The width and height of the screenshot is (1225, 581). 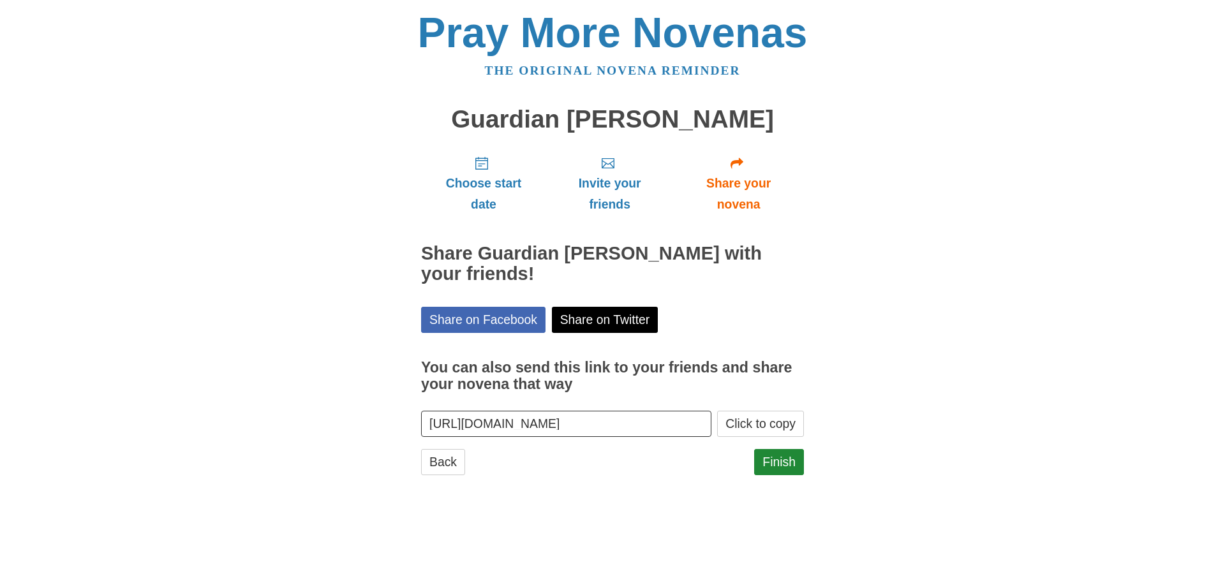 What do you see at coordinates (443, 462) in the screenshot?
I see `a: Back` at bounding box center [443, 462].